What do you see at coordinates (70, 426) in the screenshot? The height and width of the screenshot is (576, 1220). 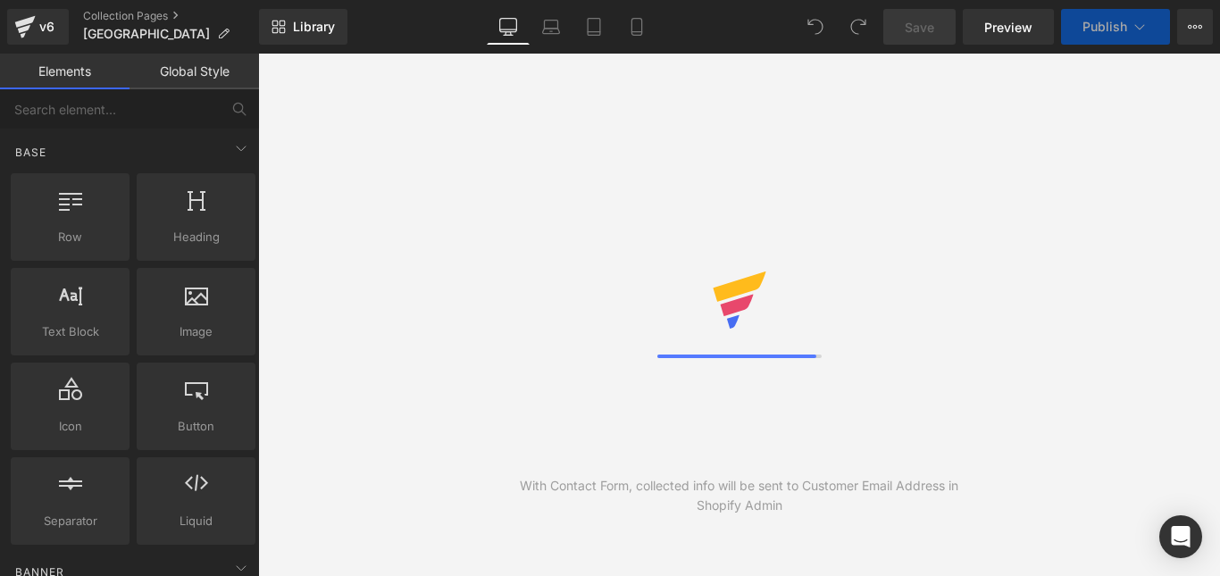 I see `span: Icon` at bounding box center [70, 426].